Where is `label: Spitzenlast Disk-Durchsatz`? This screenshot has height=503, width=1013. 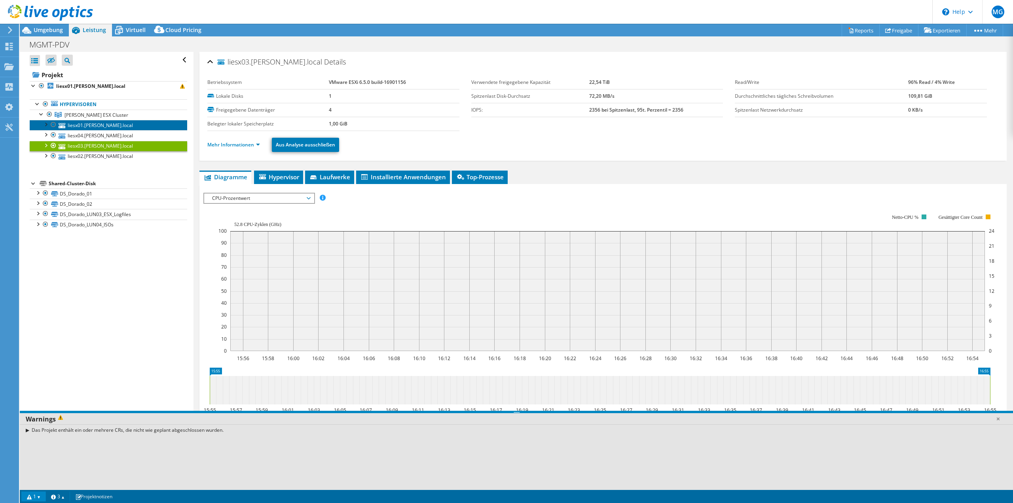
label: Spitzenlast Disk-Durchsatz is located at coordinates (530, 96).